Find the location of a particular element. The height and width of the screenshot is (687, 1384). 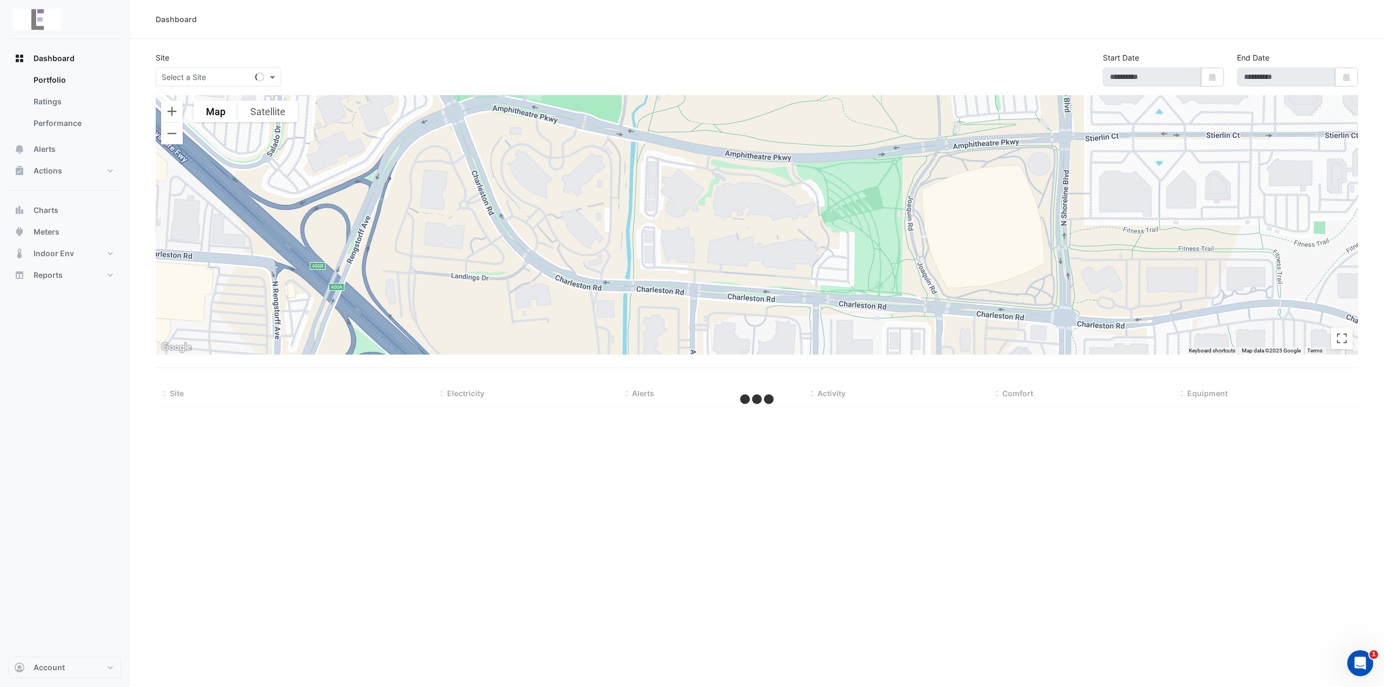

span: Site is located at coordinates (177, 393).